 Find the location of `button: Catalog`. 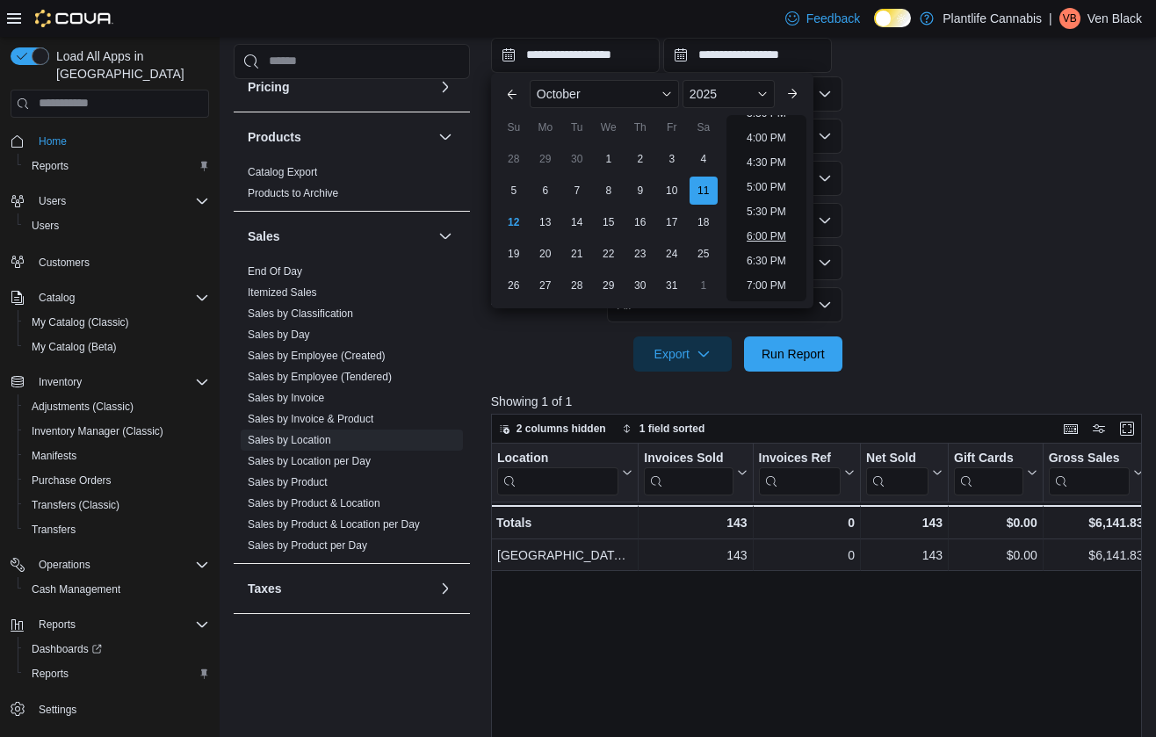

button: Catalog is located at coordinates (110, 298).